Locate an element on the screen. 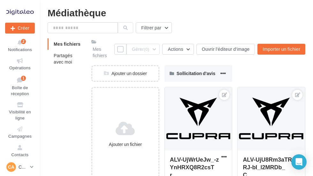  span: Boîte de réception is located at coordinates (20, 90).